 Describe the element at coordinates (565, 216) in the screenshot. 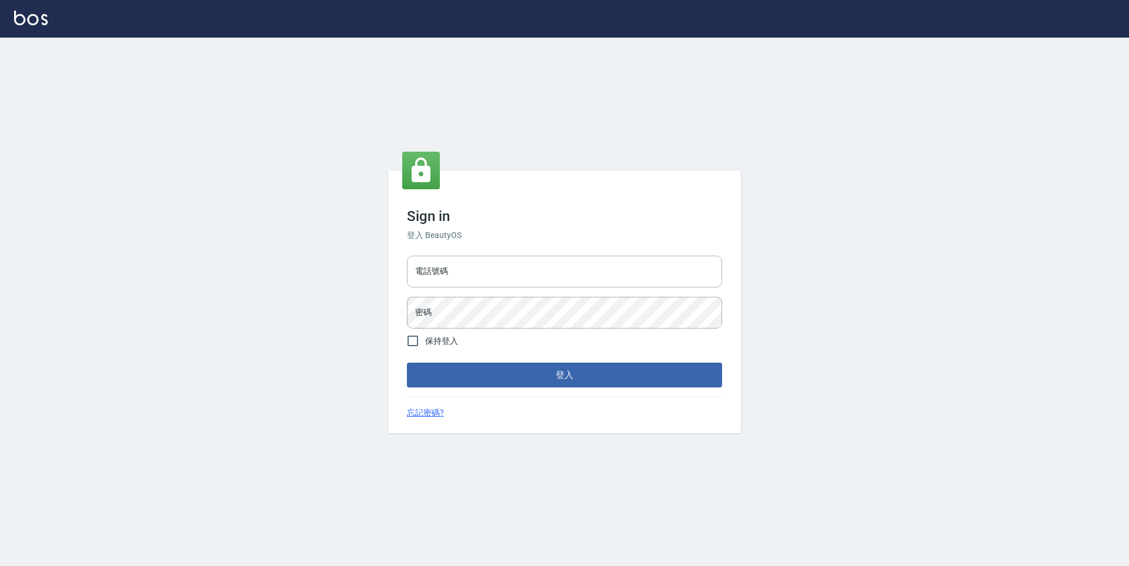

I see `h3: Sign in` at that location.